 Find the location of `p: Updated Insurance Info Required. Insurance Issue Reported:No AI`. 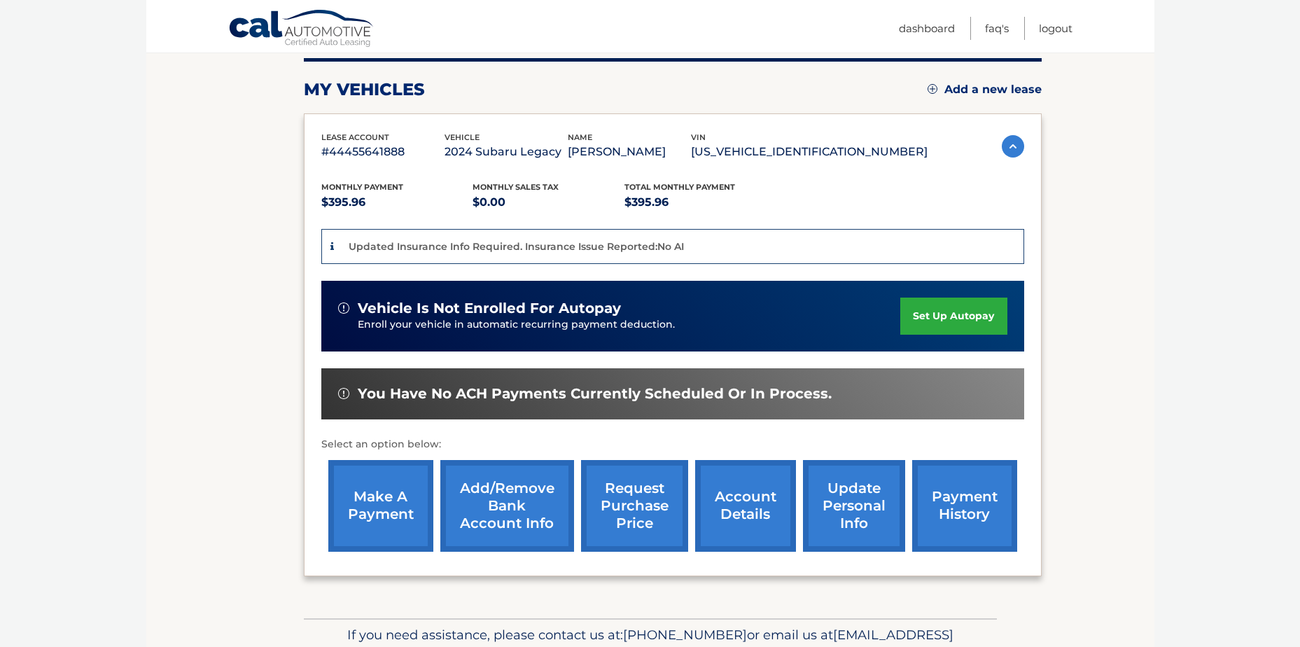

p: Updated Insurance Info Required. Insurance Issue Reported:No AI is located at coordinates (516, 246).